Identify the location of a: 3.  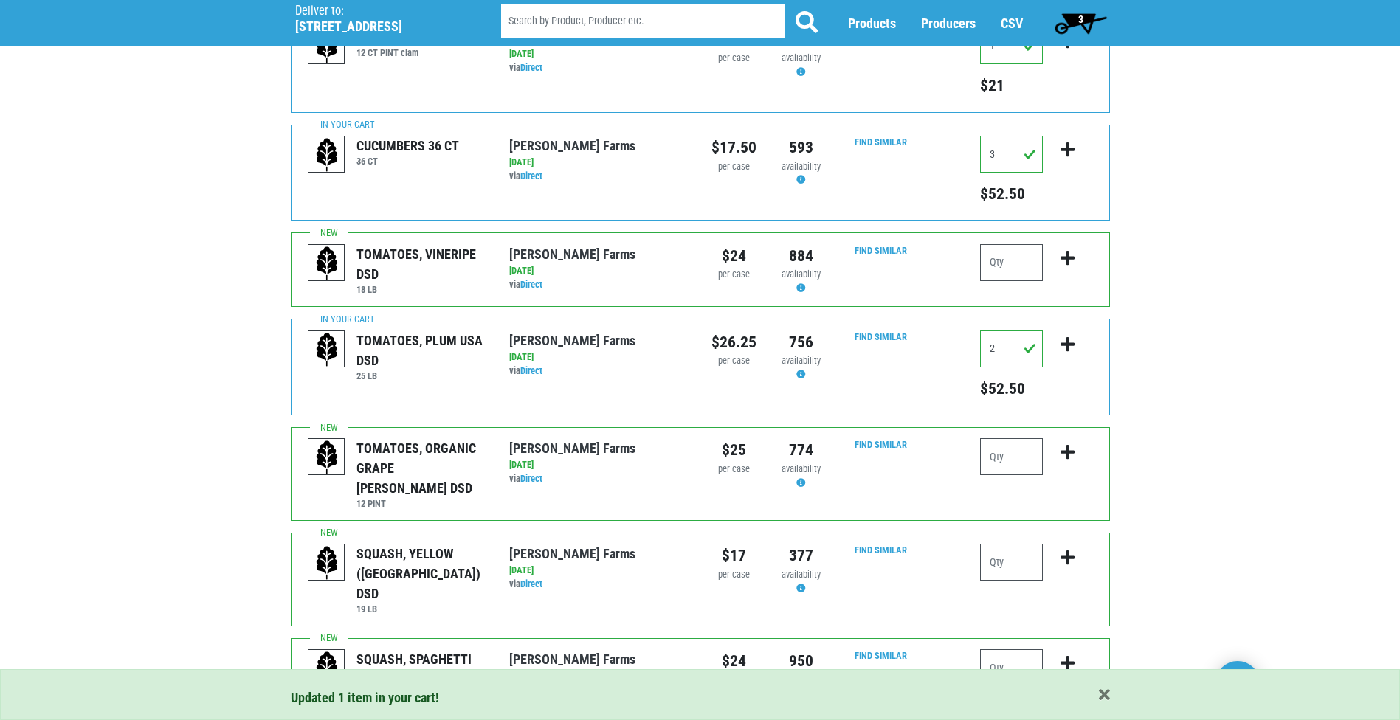
(1080, 23).